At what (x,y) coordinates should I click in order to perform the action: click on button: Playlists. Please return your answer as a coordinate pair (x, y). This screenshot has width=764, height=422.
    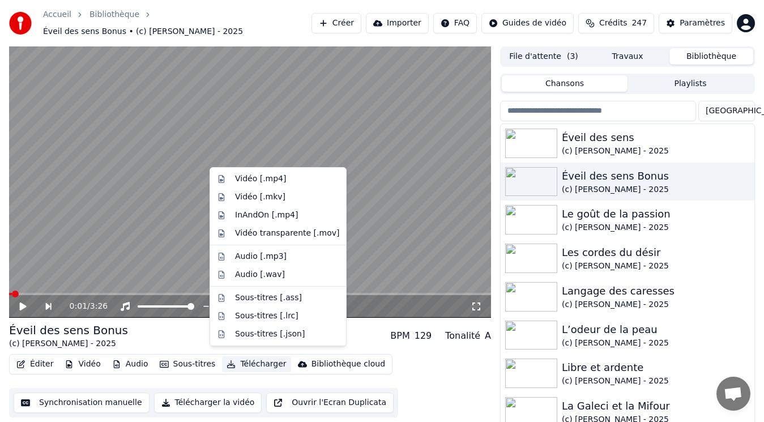
    Looking at the image, I should click on (690, 83).